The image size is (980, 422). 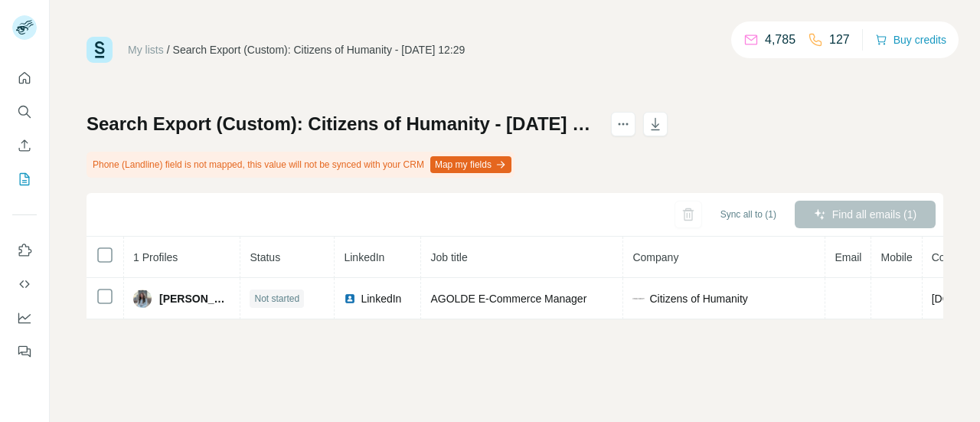 I want to click on span: Citizens of Humanity, so click(x=698, y=298).